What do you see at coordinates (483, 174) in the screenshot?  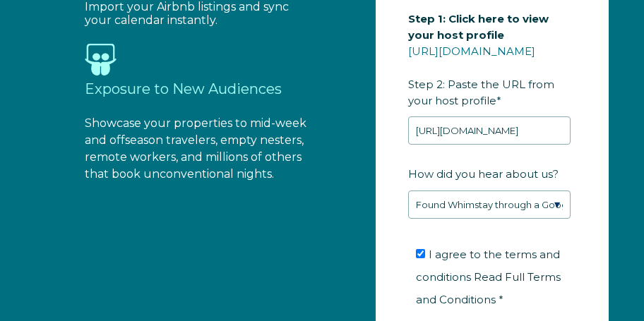 I see `span: How did you hear about us?` at bounding box center [483, 174].